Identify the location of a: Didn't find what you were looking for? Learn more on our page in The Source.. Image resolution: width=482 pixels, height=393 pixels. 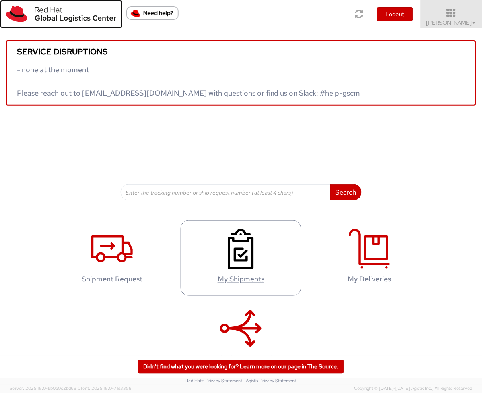
(241, 366).